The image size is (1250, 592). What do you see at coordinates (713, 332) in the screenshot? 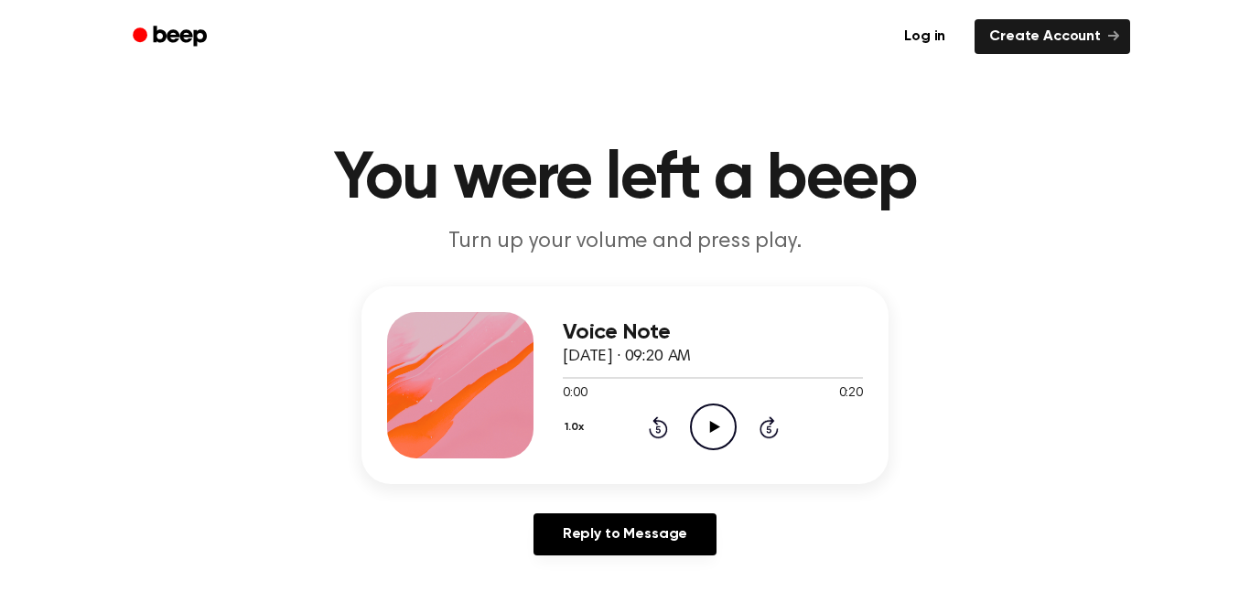
I see `h3: Voice Note` at bounding box center [713, 332].